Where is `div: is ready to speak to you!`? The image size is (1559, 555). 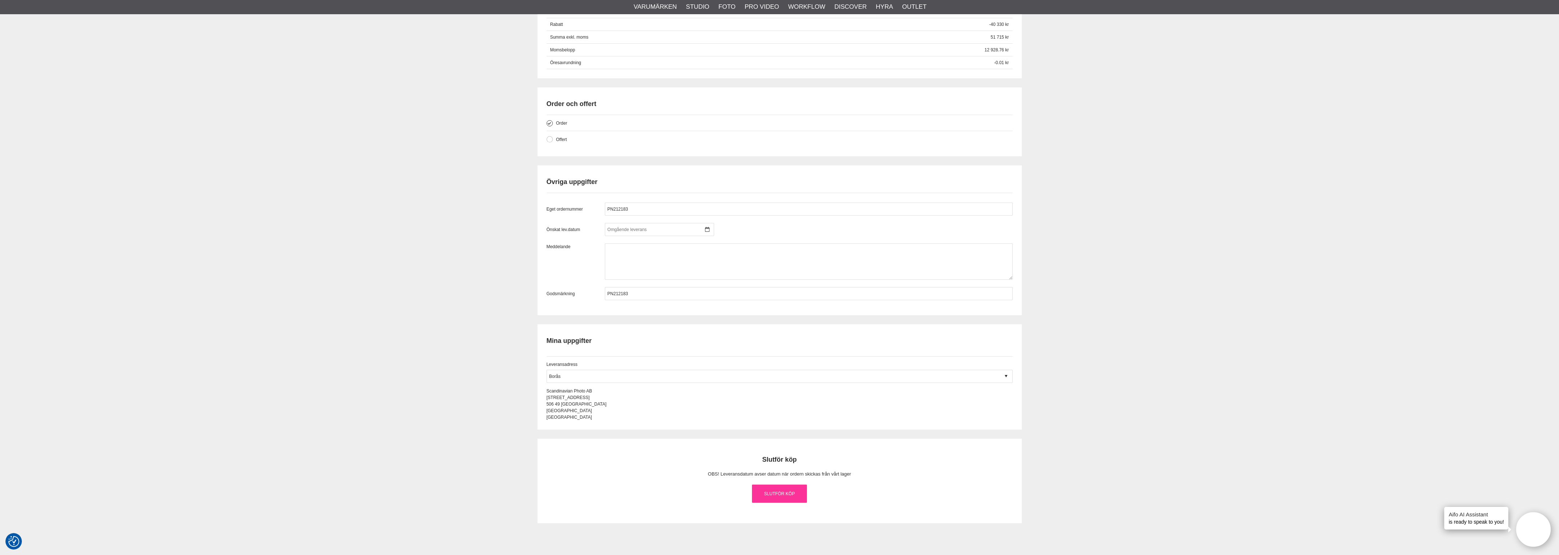
div: is ready to speak to you! is located at coordinates (1476, 518).